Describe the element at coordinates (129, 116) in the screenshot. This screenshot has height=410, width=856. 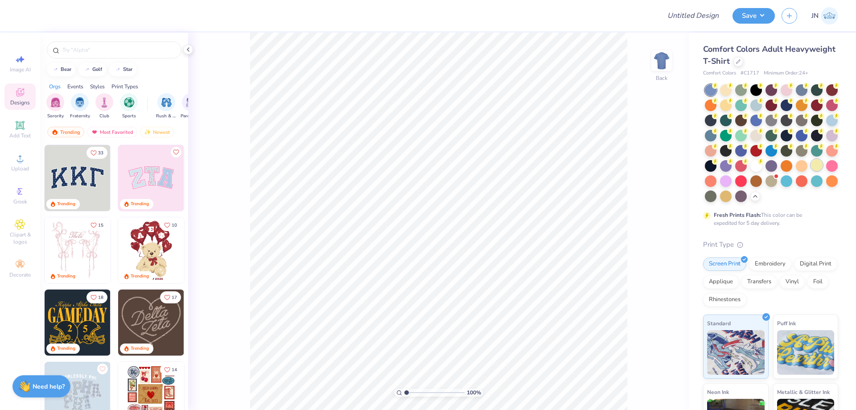
I see `span: Sports` at that location.